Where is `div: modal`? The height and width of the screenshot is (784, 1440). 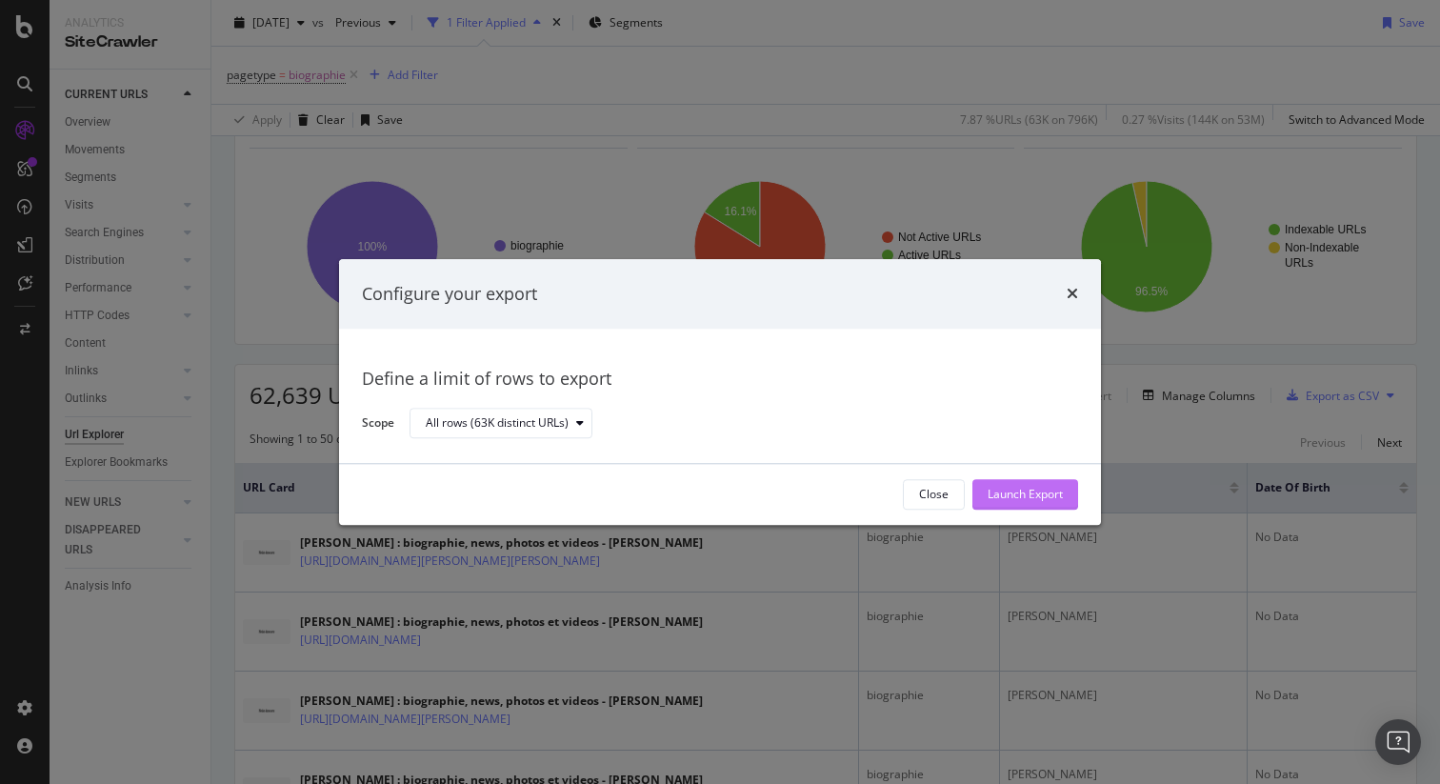
div: modal is located at coordinates (720, 392).